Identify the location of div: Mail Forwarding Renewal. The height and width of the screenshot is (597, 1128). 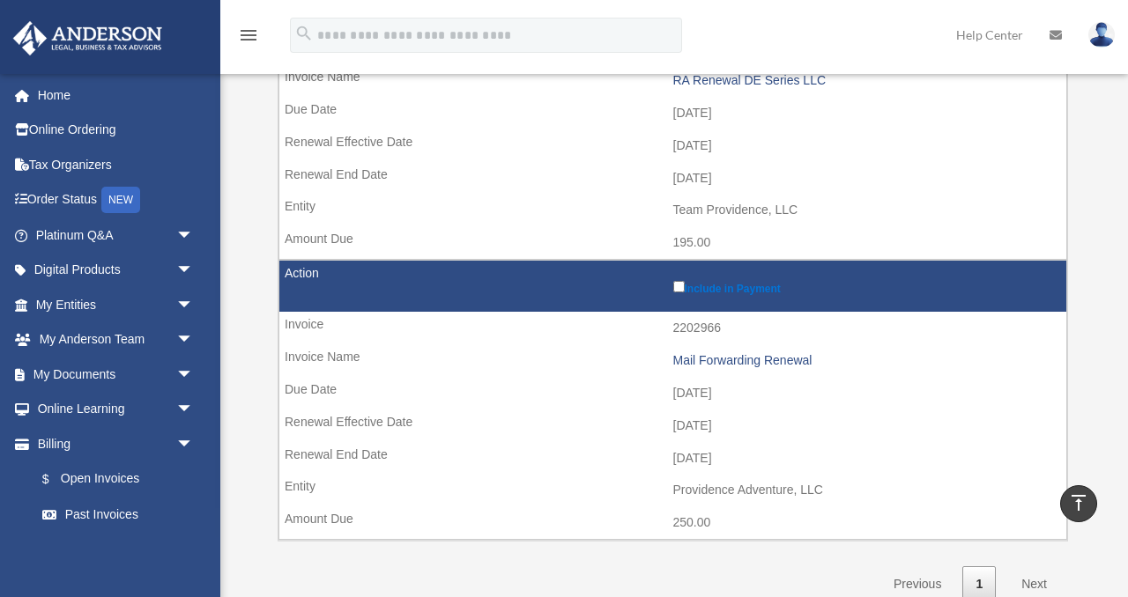
(865, 360).